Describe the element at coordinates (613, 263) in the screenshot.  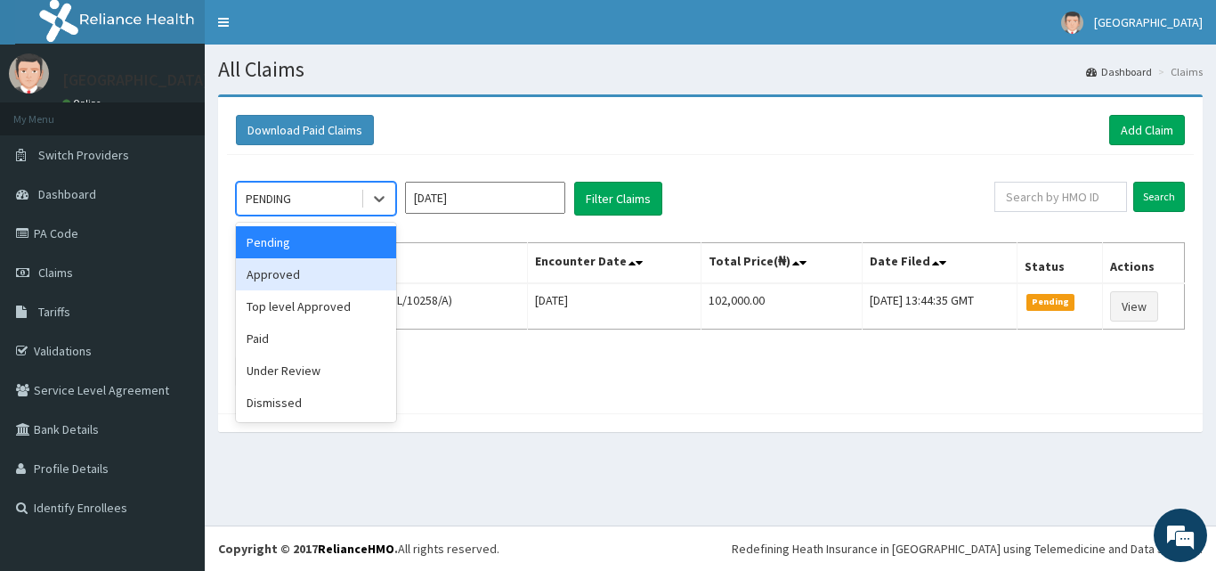
I see `th: Encounter Date` at that location.